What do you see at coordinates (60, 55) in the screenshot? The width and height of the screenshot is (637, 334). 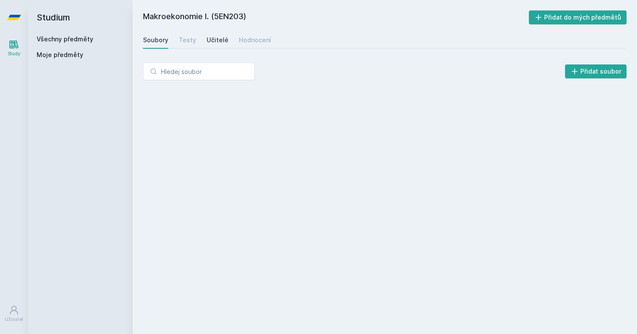 I see `span: Moje předměty` at bounding box center [60, 55].